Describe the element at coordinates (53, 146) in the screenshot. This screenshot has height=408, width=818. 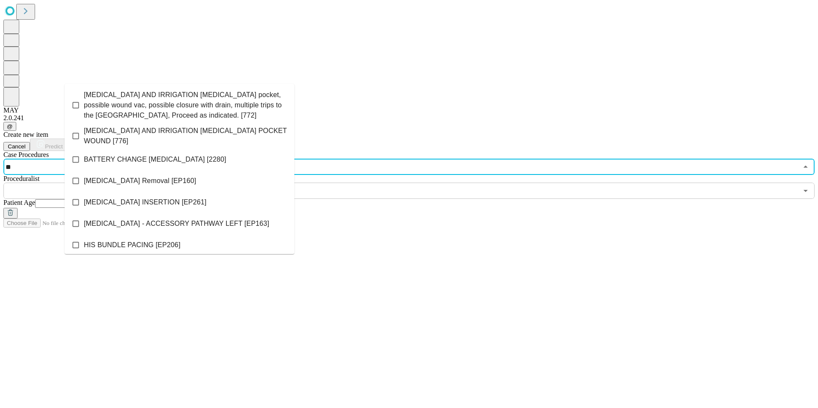
I see `span: Predict` at that location.